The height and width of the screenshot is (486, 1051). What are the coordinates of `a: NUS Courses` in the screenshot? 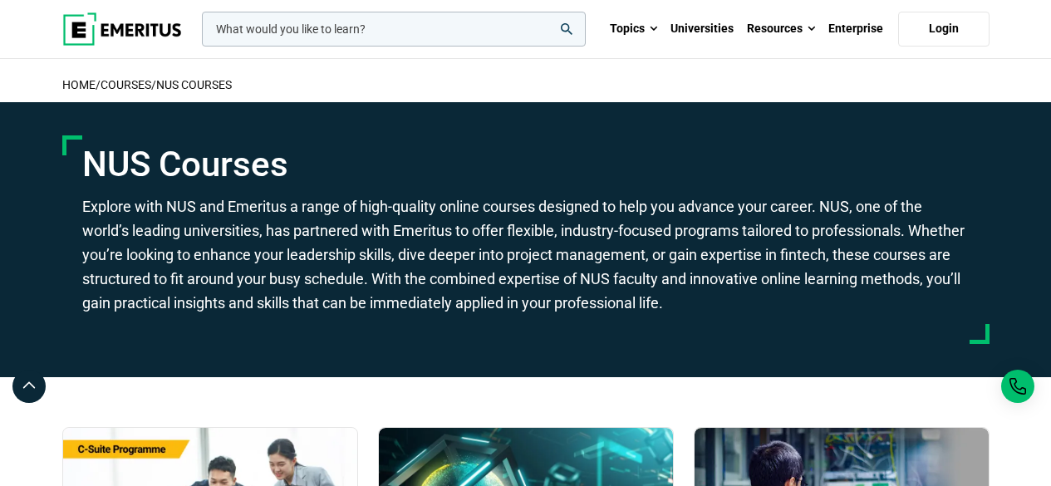 It's located at (194, 85).